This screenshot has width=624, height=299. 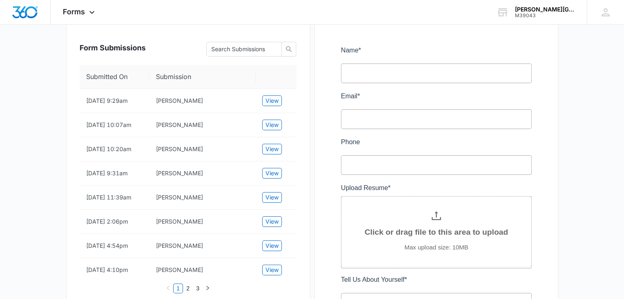 I want to click on span: right, so click(x=208, y=288).